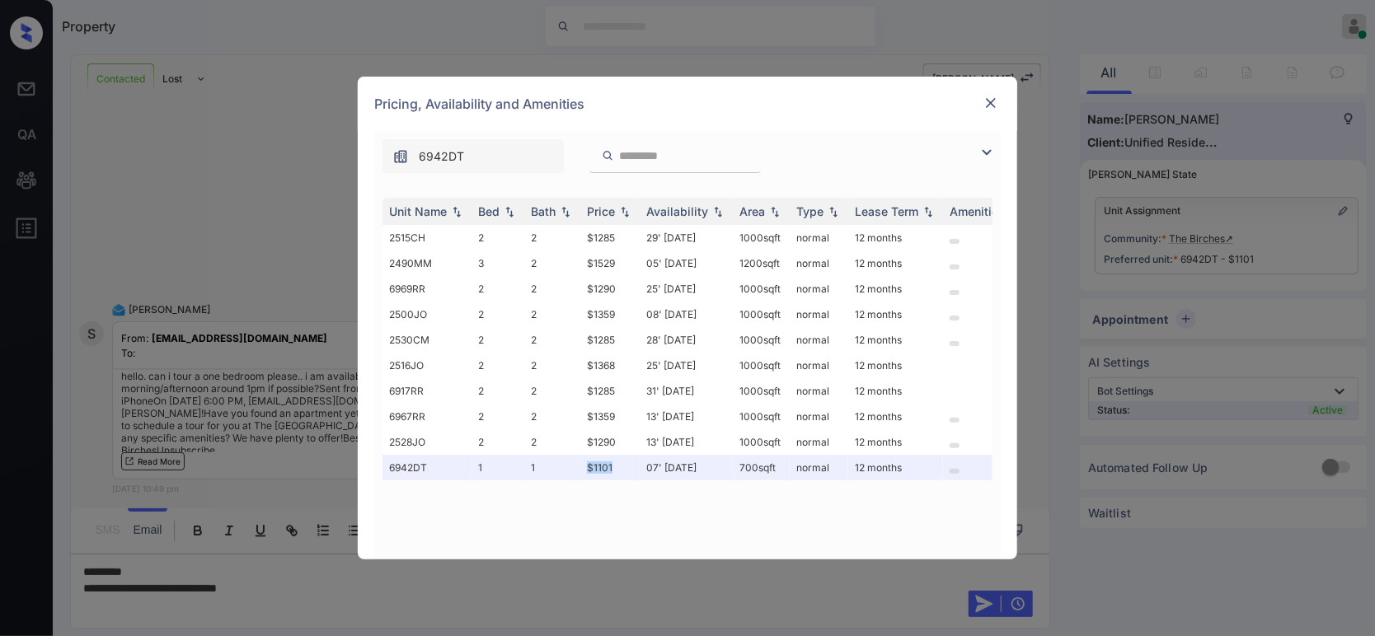 This screenshot has height=636, width=1375. Describe the element at coordinates (427, 340) in the screenshot. I see `td: 2530CM` at that location.